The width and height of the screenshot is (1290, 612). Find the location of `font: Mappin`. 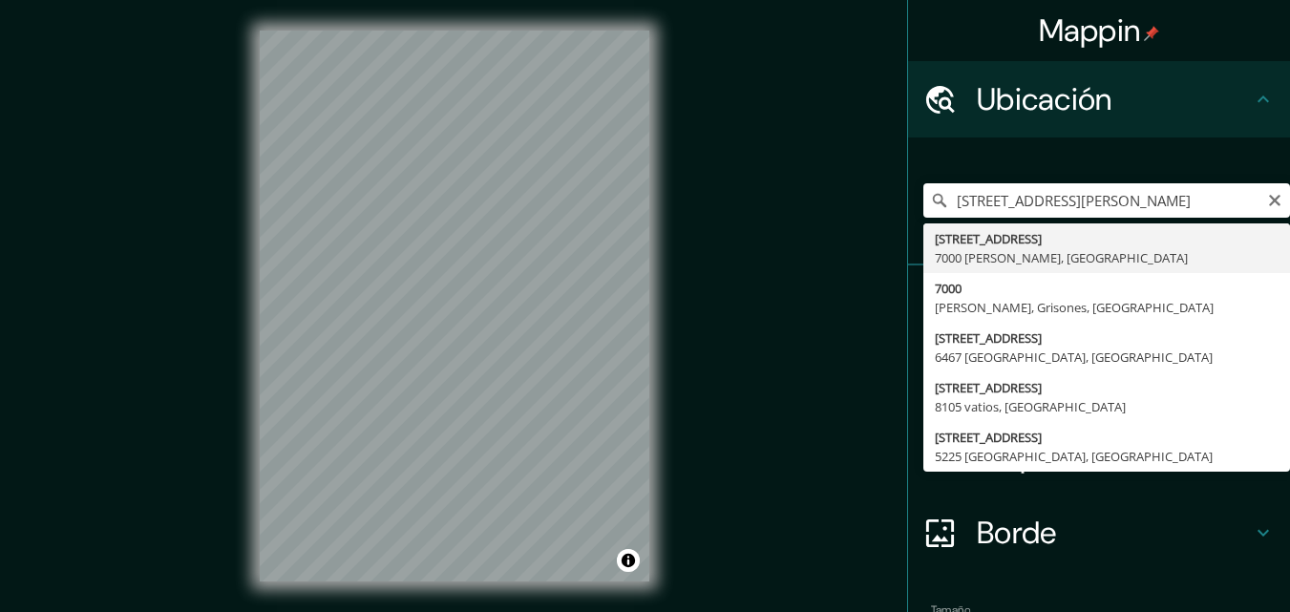

font: Mappin is located at coordinates (1089, 31).